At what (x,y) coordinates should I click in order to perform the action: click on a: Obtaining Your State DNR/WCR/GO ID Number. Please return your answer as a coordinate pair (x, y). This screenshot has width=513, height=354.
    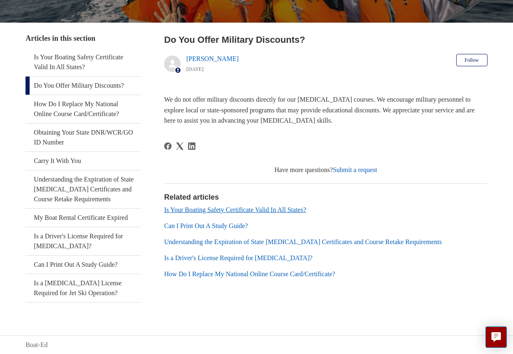
    Looking at the image, I should click on (83, 137).